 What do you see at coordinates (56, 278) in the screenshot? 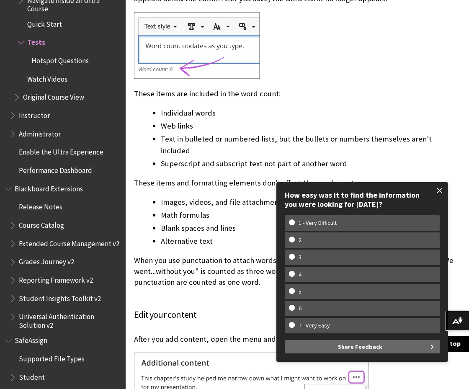
I see `span: Reporting Framework v2` at bounding box center [56, 278].